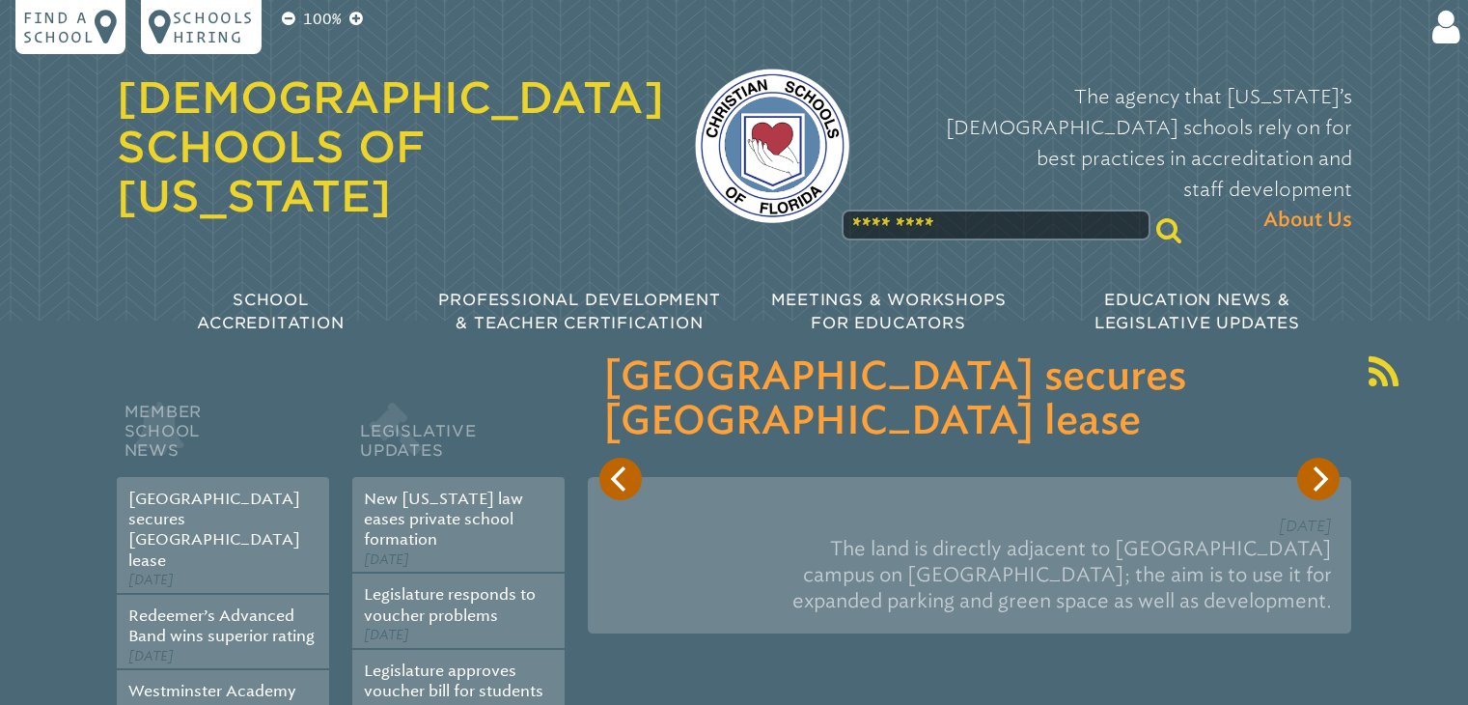  Describe the element at coordinates (322, 19) in the screenshot. I see `p: 100%` at that location.